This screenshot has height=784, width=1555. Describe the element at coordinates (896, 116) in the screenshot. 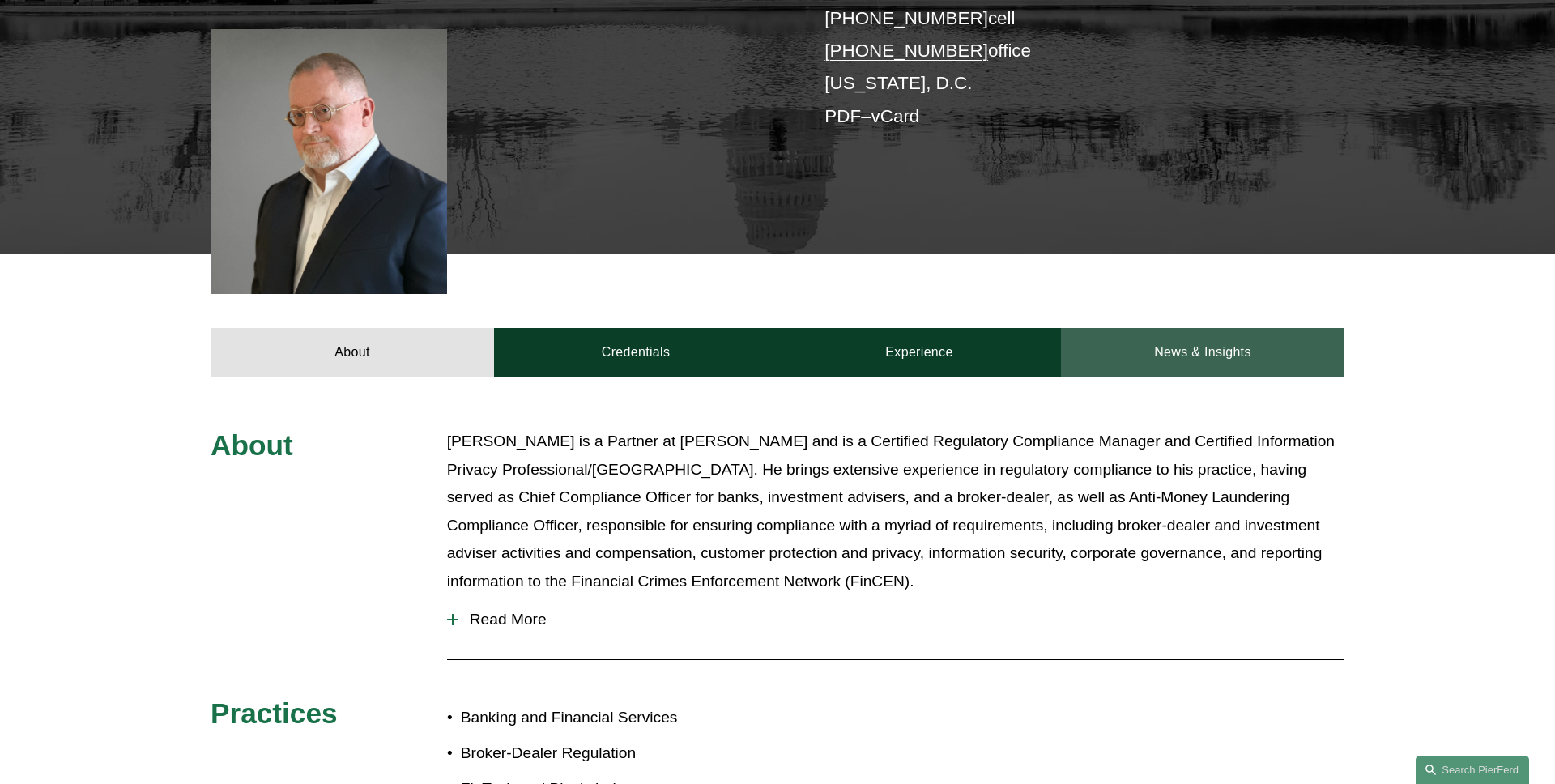

I see `a: vCard` at that location.